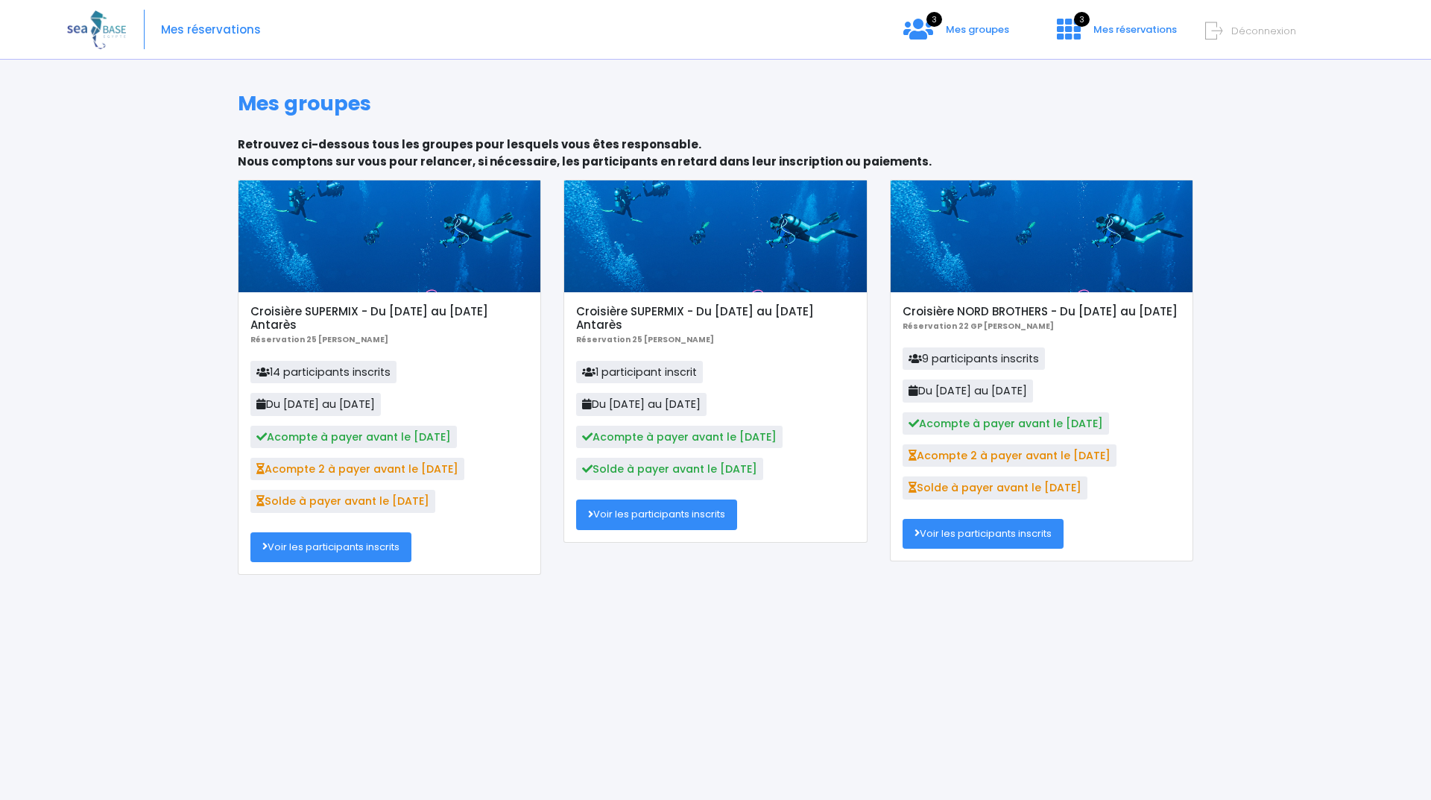  I want to click on span: Mes réservations, so click(1135, 29).